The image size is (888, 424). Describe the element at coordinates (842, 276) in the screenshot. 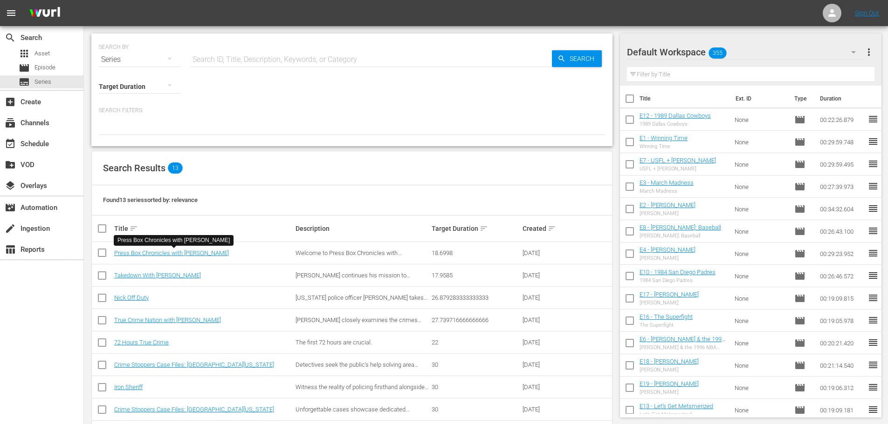

I see `td: 00:26:46.572` at that location.